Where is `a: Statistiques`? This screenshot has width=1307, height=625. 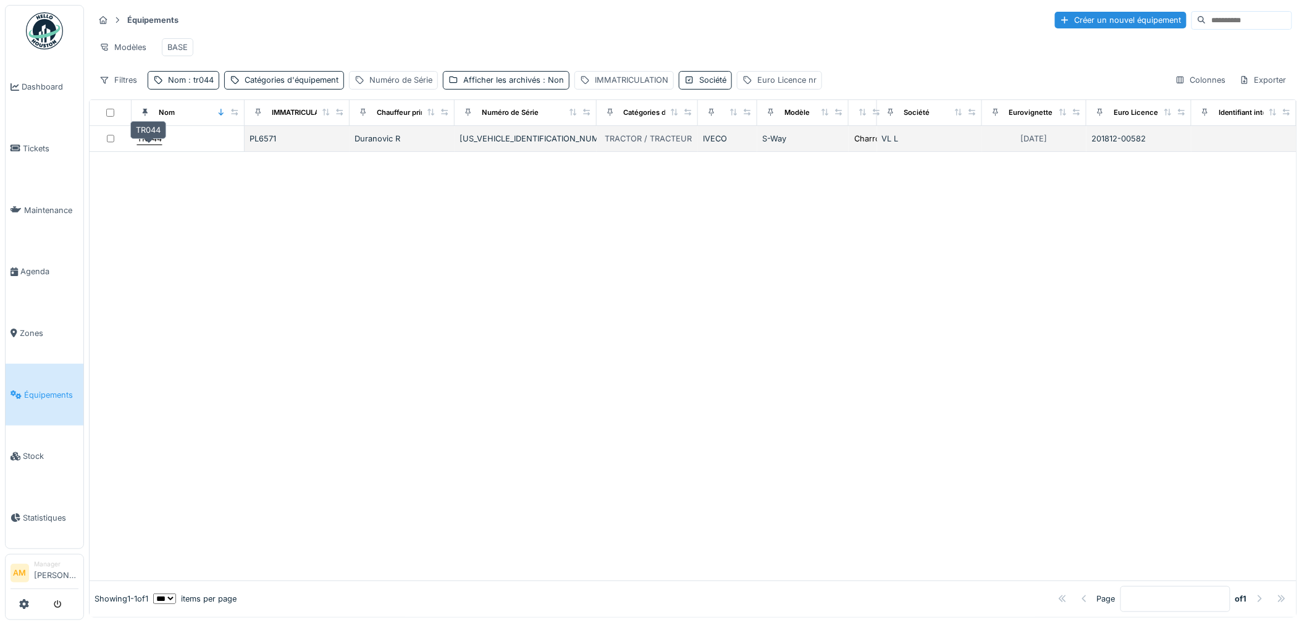 a: Statistiques is located at coordinates (44, 518).